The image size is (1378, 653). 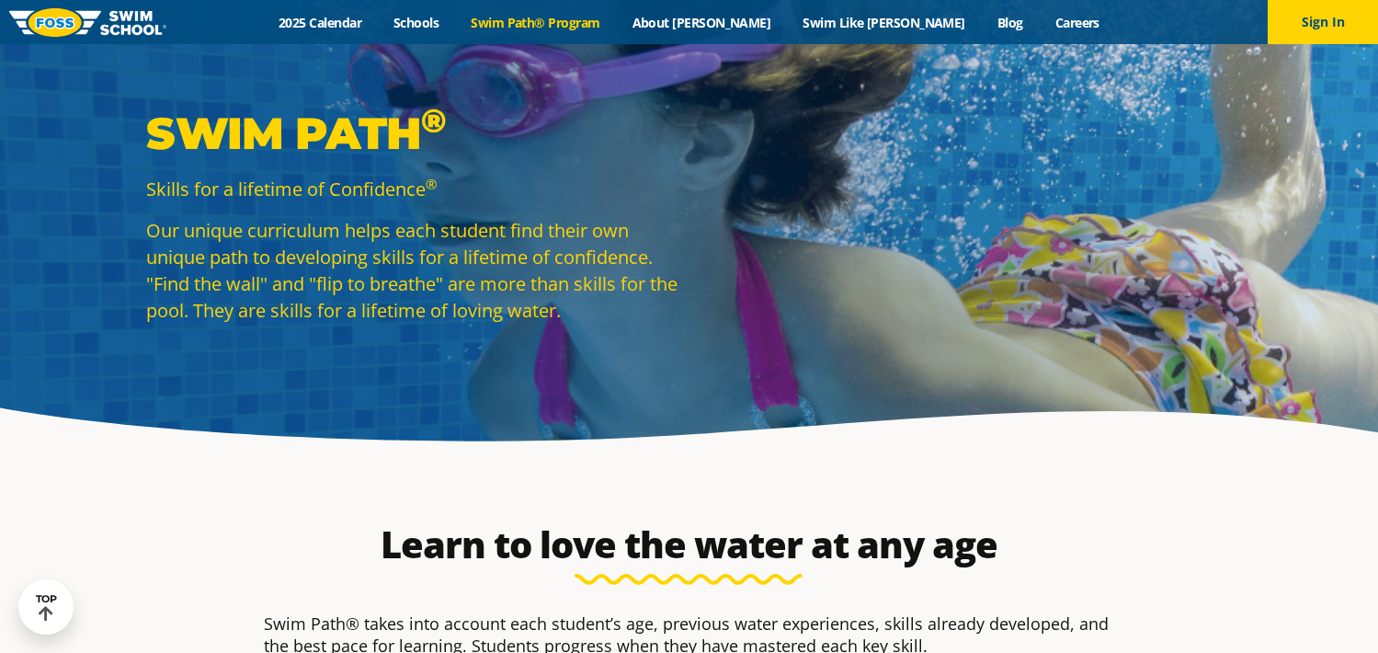 What do you see at coordinates (413, 133) in the screenshot?
I see `p: Swim Path` at bounding box center [413, 133].